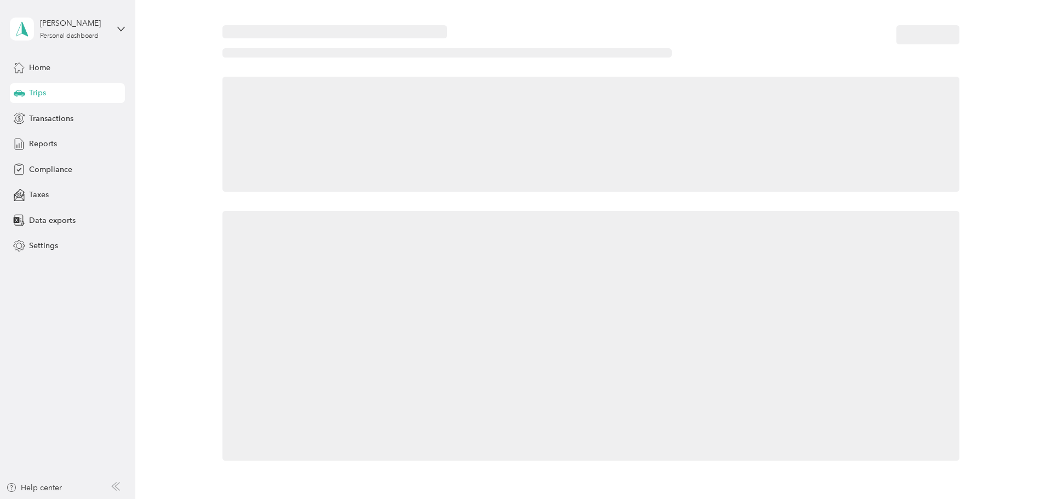 The image size is (1052, 499). I want to click on span: Compliance, so click(50, 169).